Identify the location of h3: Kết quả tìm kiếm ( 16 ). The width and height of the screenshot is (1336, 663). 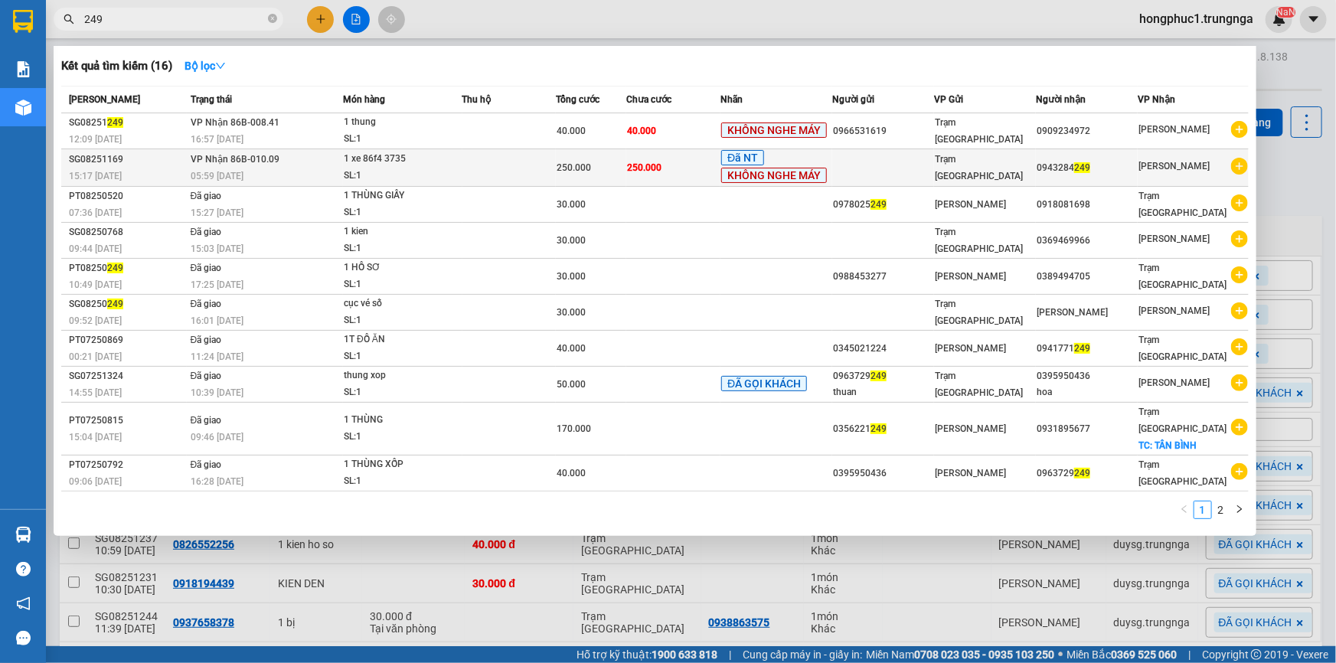
(116, 66).